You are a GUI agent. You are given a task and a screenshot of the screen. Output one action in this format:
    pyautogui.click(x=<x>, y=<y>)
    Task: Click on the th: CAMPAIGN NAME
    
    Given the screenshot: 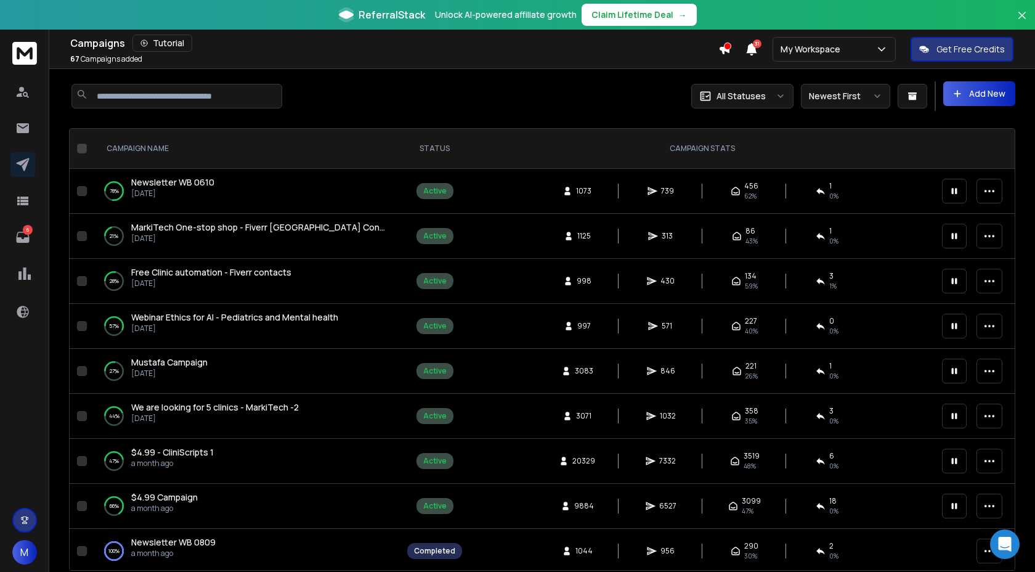 What is the action you would take?
    pyautogui.click(x=246, y=149)
    